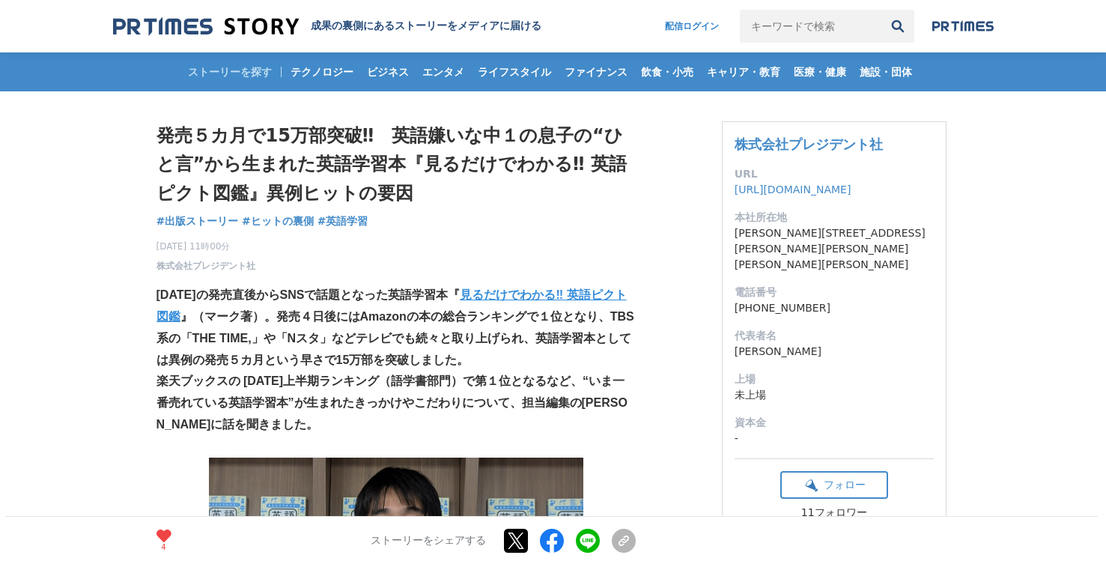  What do you see at coordinates (327, 26) in the screenshot?
I see `a: 成果の裏側にあるストーリーをメディアに届ける 成果の裏側にあるストーリーをメディアに届ける` at bounding box center [327, 26].